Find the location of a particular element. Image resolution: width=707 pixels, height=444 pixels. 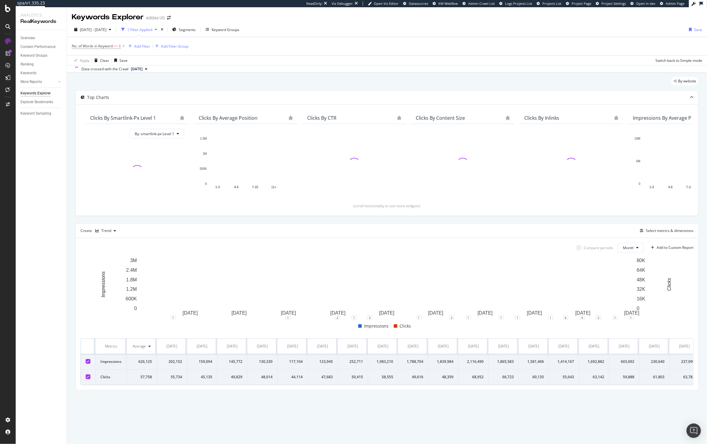

a: Logs Projects List is located at coordinates (515, 4).